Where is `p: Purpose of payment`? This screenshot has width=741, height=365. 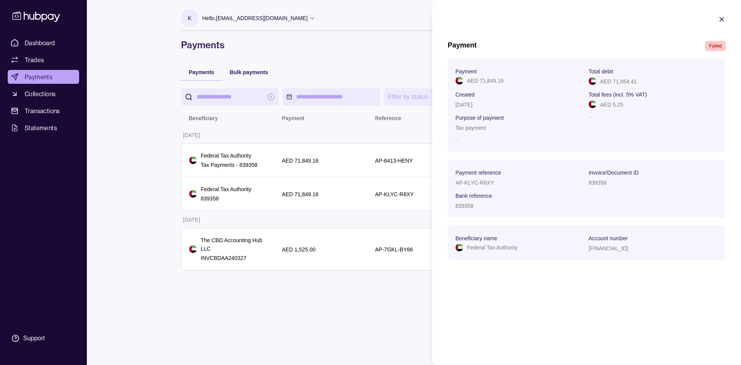
p: Purpose of payment is located at coordinates (479, 118).